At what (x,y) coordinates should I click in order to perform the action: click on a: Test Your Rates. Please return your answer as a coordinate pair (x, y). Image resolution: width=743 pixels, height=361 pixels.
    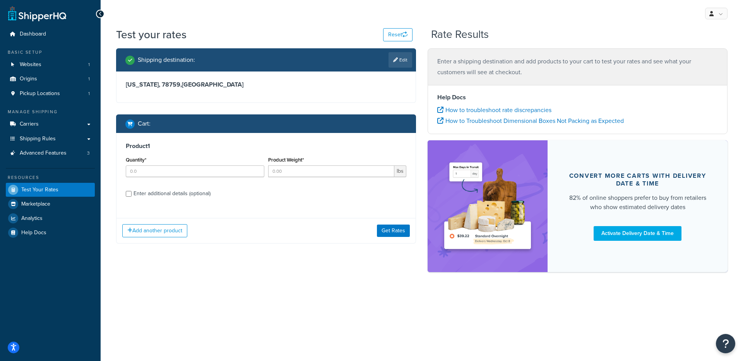
    Looking at the image, I should click on (50, 190).